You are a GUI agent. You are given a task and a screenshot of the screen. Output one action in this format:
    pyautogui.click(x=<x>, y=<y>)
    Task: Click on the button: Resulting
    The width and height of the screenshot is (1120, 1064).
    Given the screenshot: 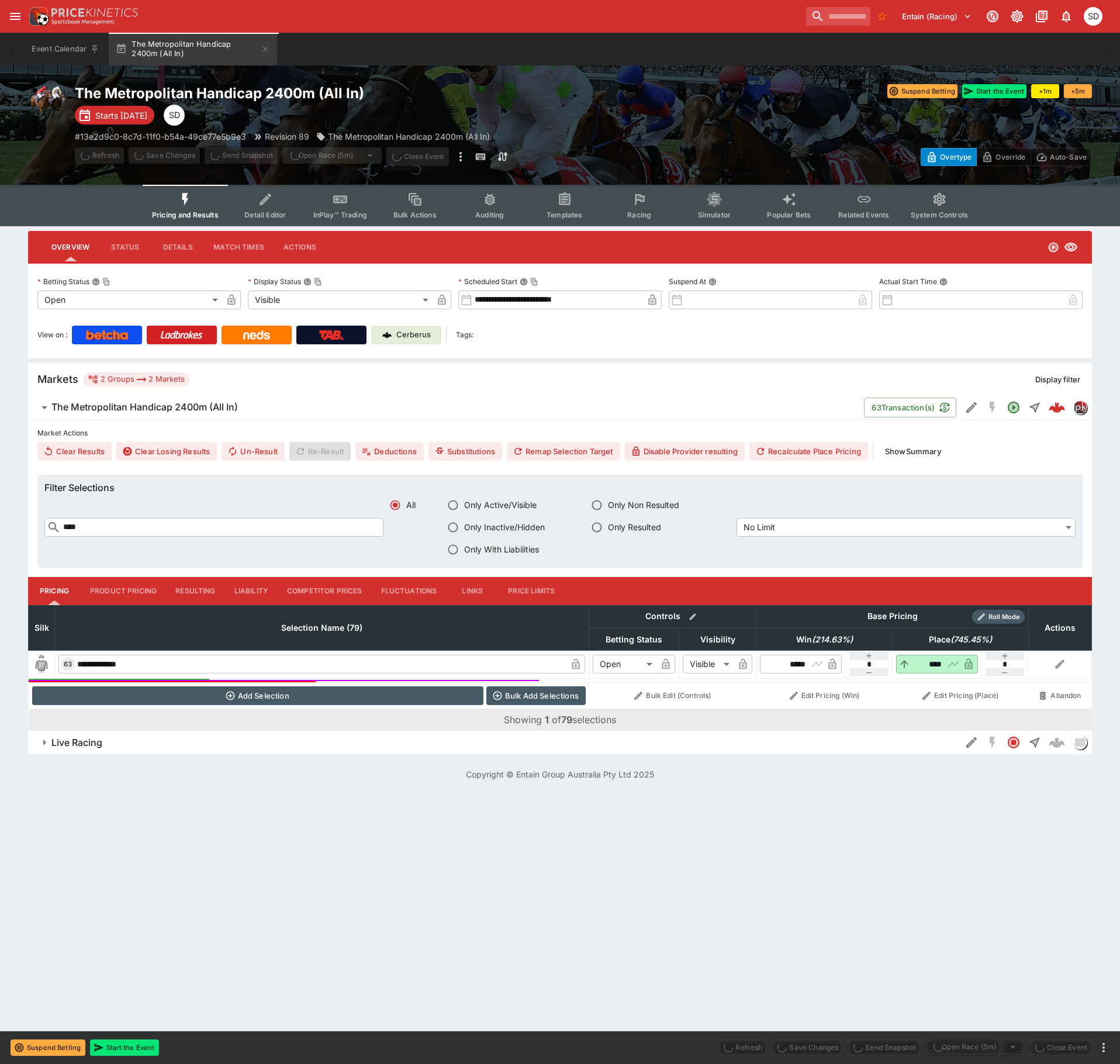 What is the action you would take?
    pyautogui.click(x=195, y=591)
    